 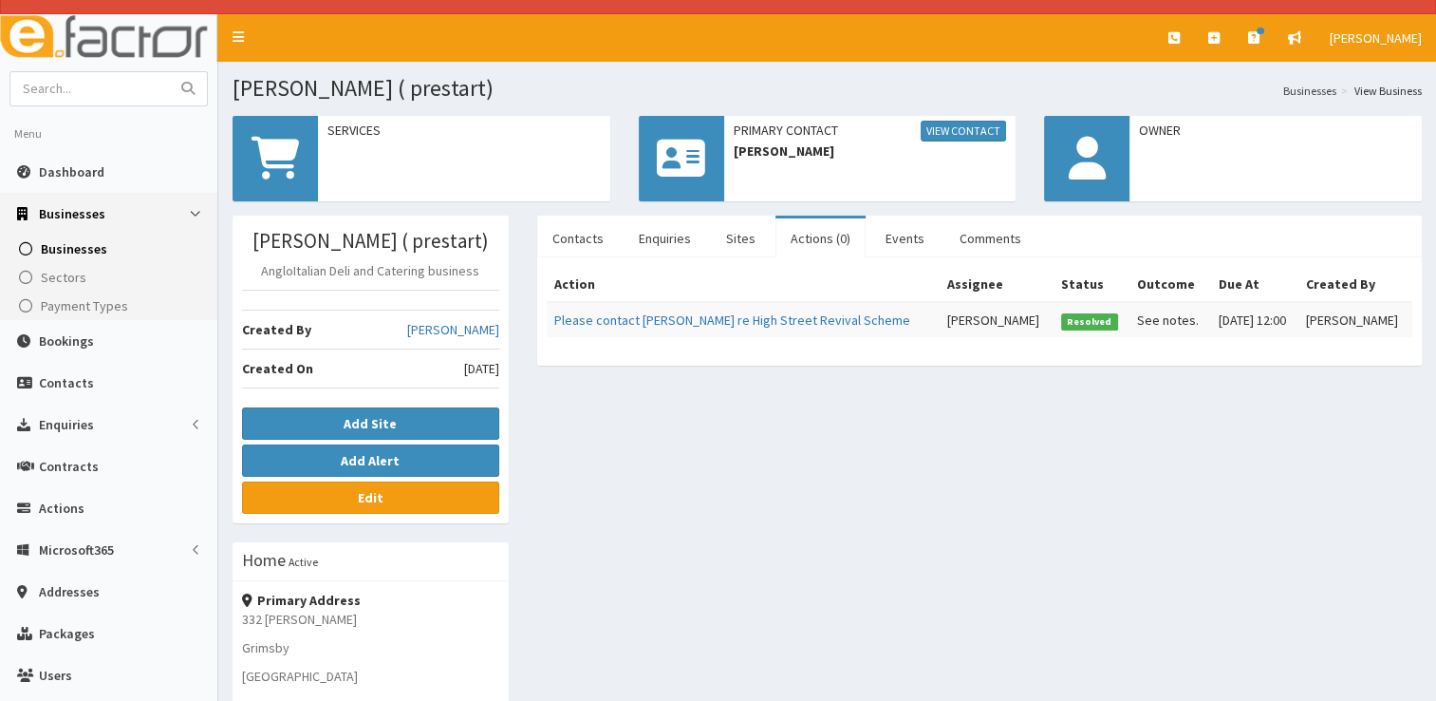 What do you see at coordinates (71, 172) in the screenshot?
I see `span: Dashboard` at bounding box center [71, 172].